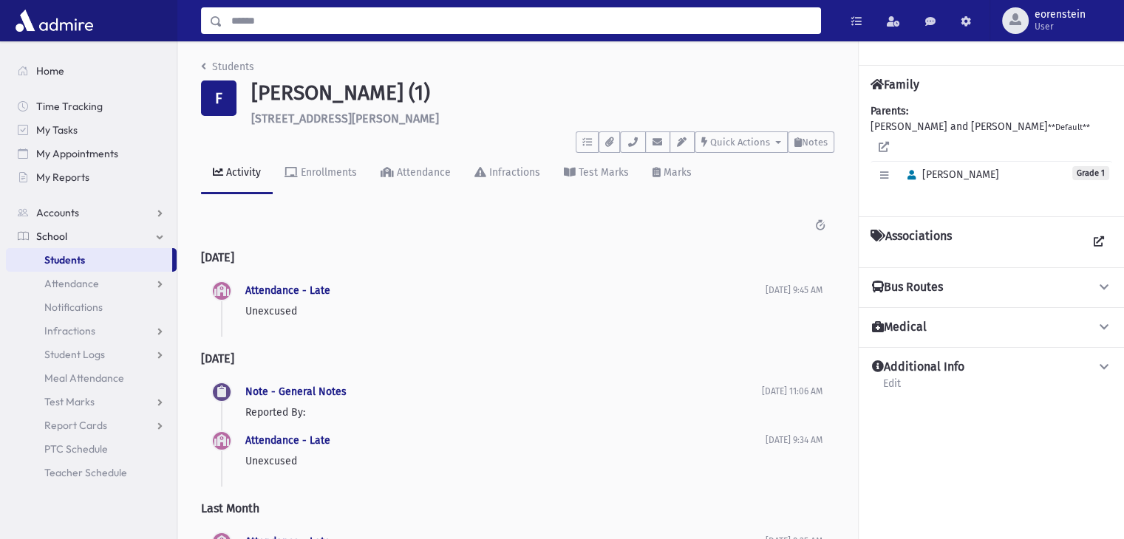  I want to click on nav: breadcrumb, so click(228, 69).